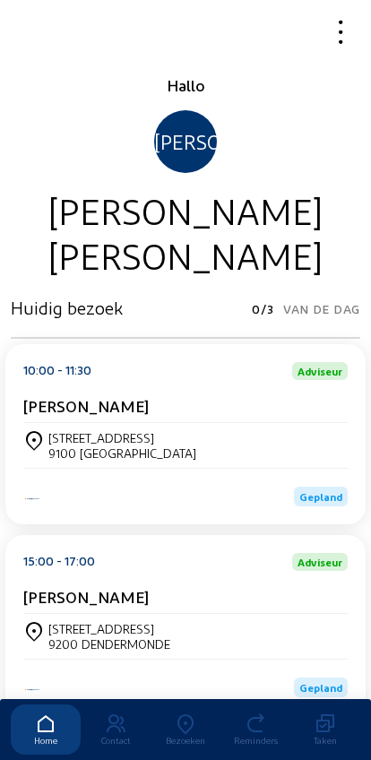 The image size is (371, 760). I want to click on span: 0/3, so click(263, 309).